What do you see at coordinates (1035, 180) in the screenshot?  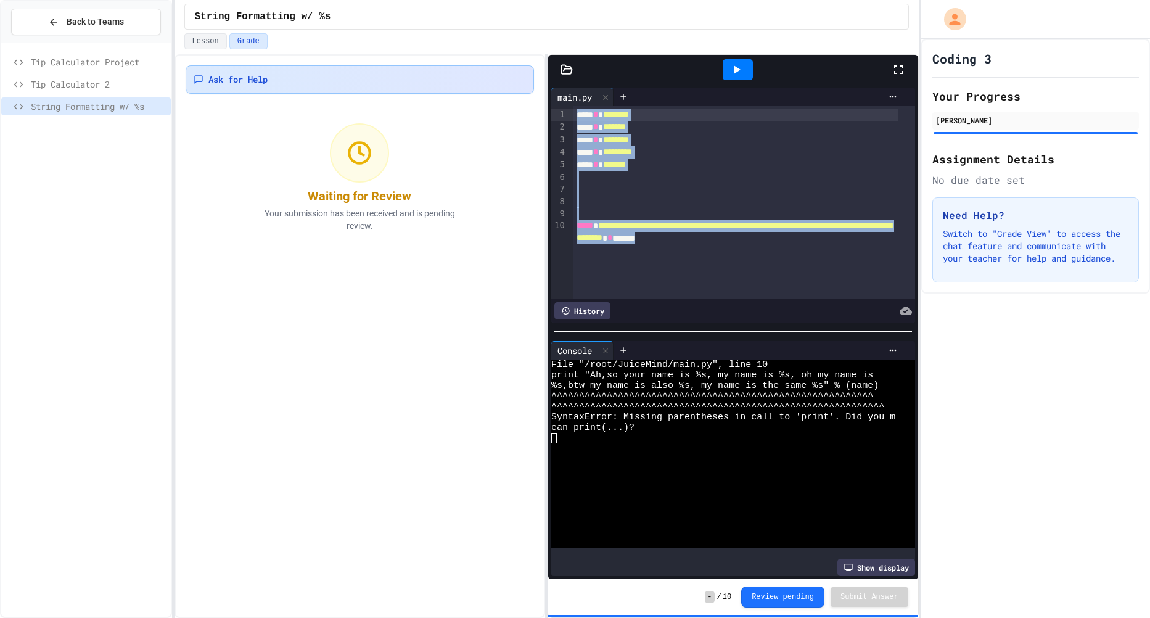 I see `div: No due date set` at bounding box center [1035, 180].